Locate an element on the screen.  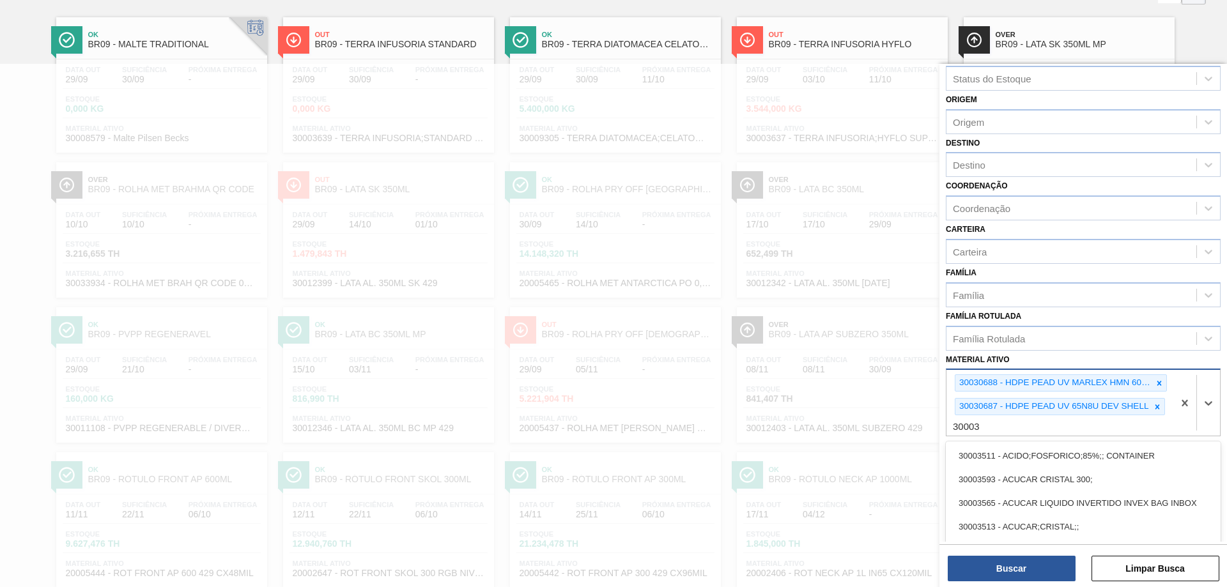
div: Coordenação is located at coordinates (982, 208).